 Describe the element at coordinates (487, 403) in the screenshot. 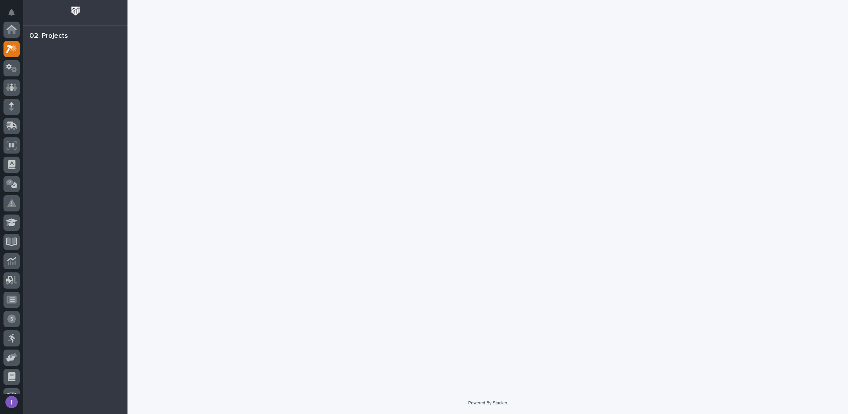

I see `a: Powered By Stacker` at that location.